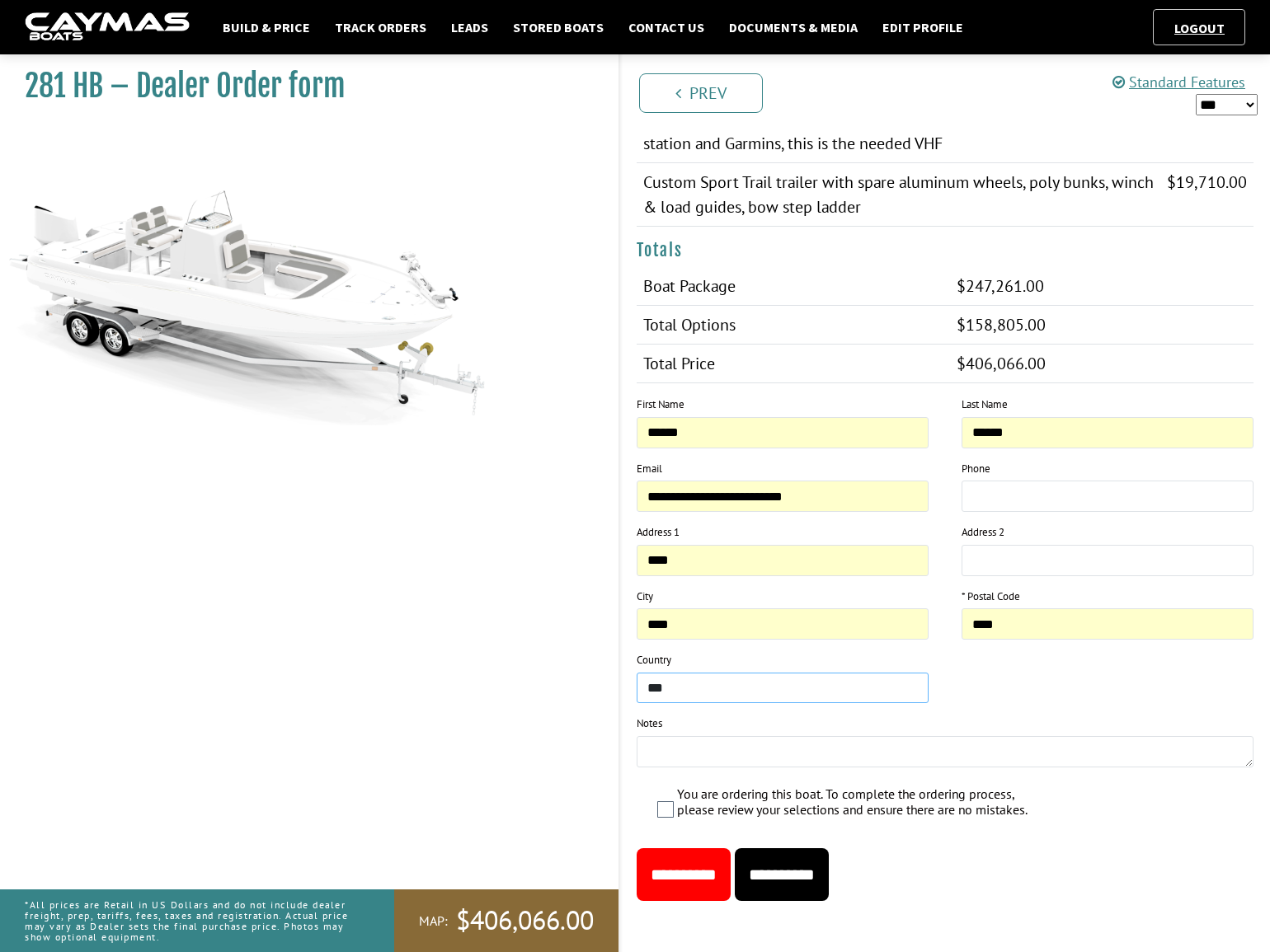 This screenshot has width=1270, height=952. I want to click on label: City, so click(645, 597).